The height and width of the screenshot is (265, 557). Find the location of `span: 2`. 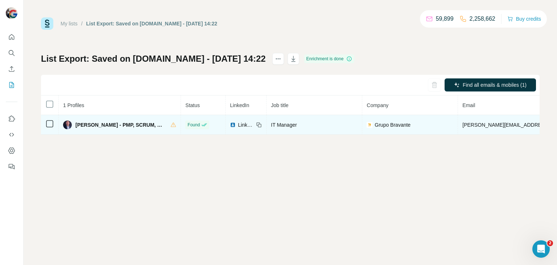

span: 2 is located at coordinates (550, 243).